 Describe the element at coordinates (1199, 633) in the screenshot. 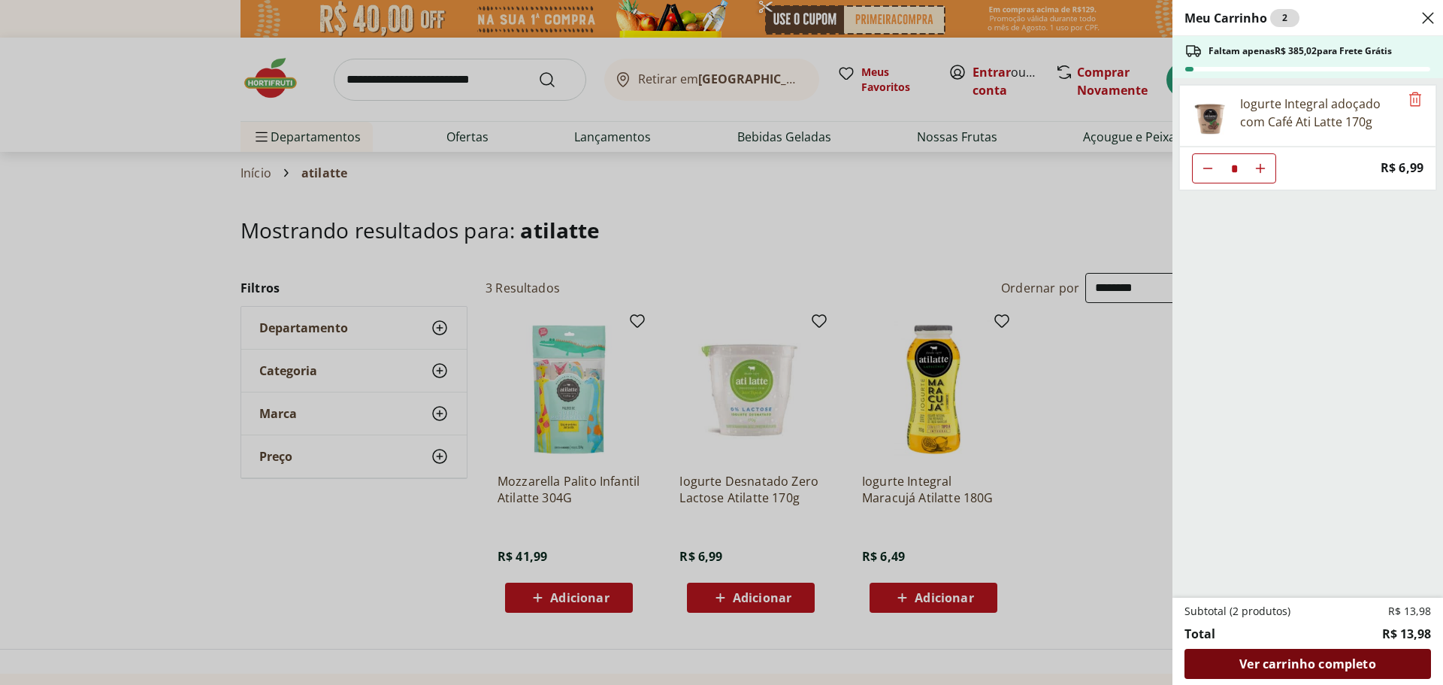

I see `span: Total` at that location.